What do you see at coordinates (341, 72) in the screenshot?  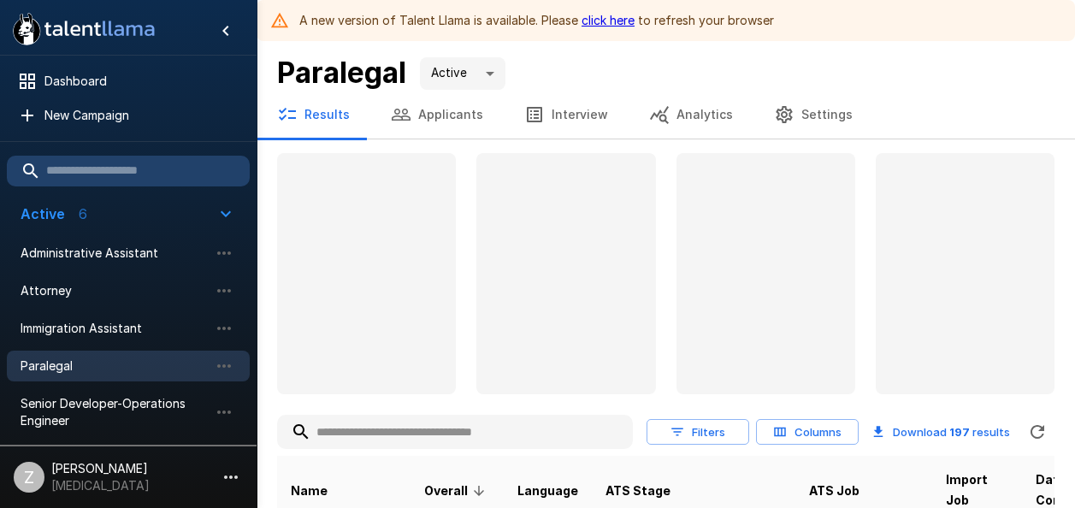 I see `b: Paralegal` at bounding box center [341, 72].